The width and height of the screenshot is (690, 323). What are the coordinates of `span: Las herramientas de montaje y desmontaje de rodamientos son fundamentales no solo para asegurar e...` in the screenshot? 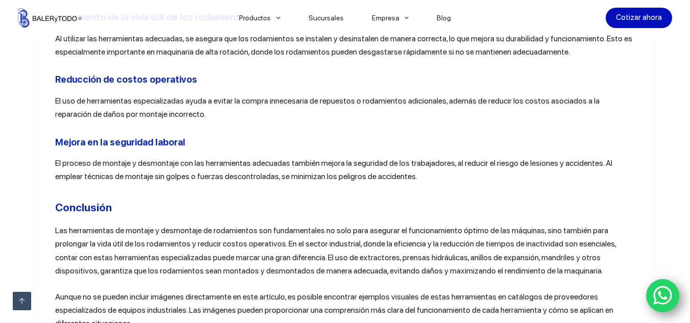 It's located at (335, 251).